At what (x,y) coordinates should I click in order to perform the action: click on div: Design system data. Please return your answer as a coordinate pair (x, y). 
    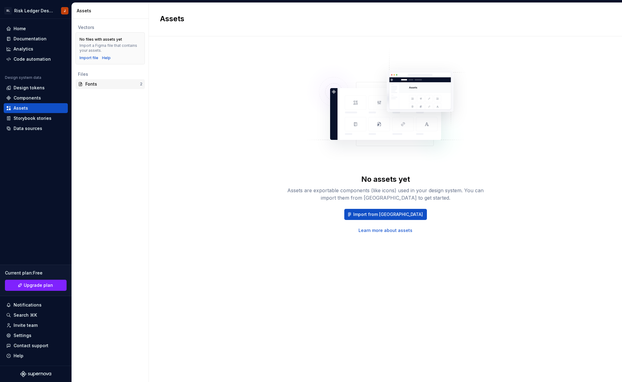
    Looking at the image, I should click on (23, 78).